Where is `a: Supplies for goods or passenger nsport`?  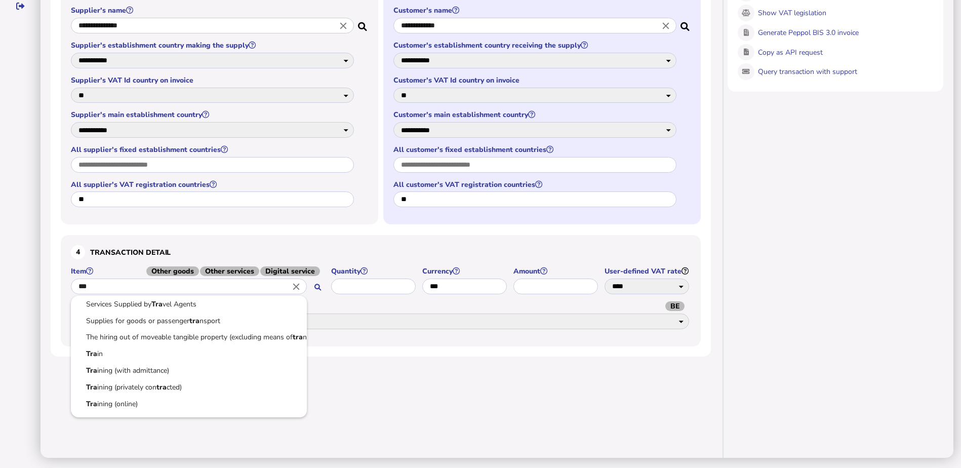
a: Supplies for goods or passenger nsport is located at coordinates (189, 321).